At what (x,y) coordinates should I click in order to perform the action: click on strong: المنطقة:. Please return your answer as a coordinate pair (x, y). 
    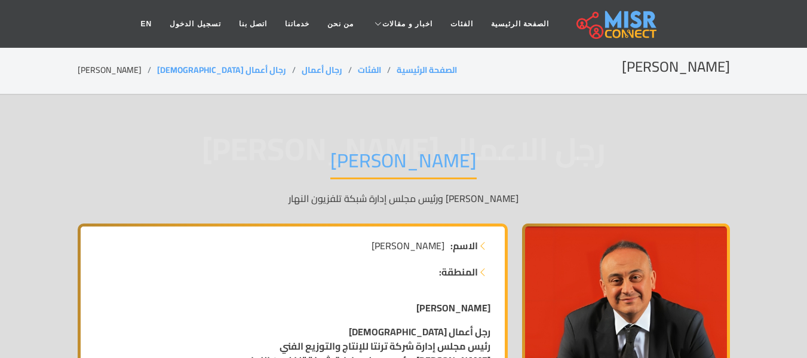
    Looking at the image, I should click on (458, 272).